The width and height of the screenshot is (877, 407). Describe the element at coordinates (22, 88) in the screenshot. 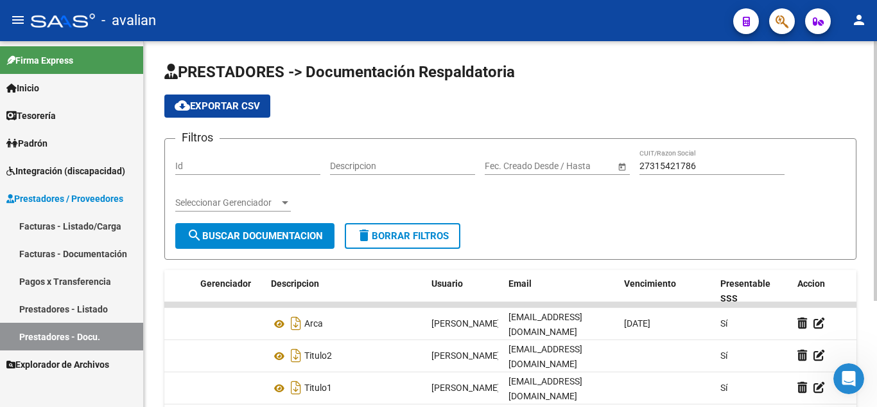

I see `span: Inicio` at that location.